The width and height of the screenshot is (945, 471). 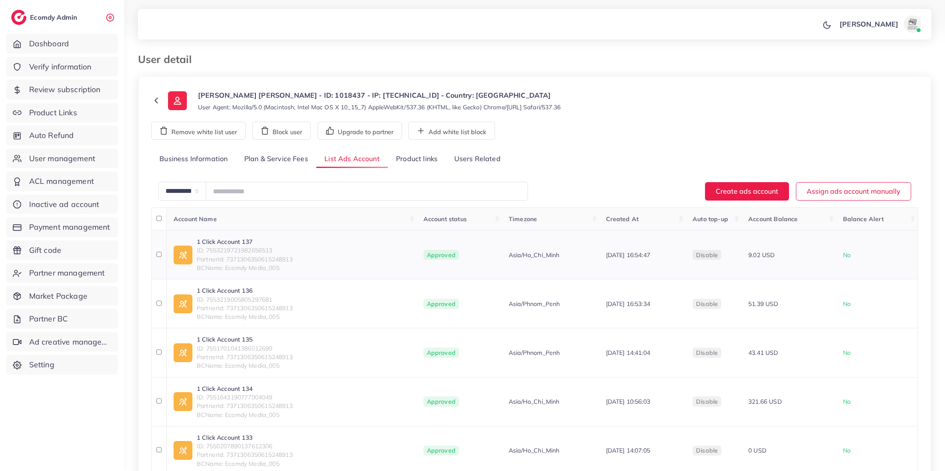 What do you see at coordinates (62, 159) in the screenshot?
I see `span: User management` at bounding box center [62, 159].